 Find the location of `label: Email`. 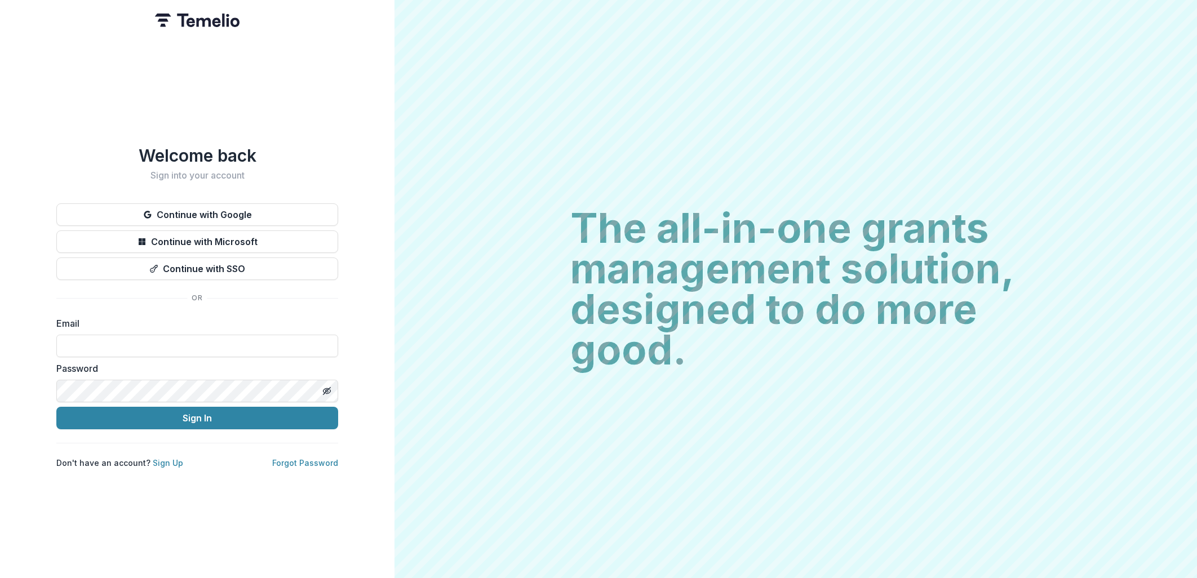

label: Email is located at coordinates (194, 323).